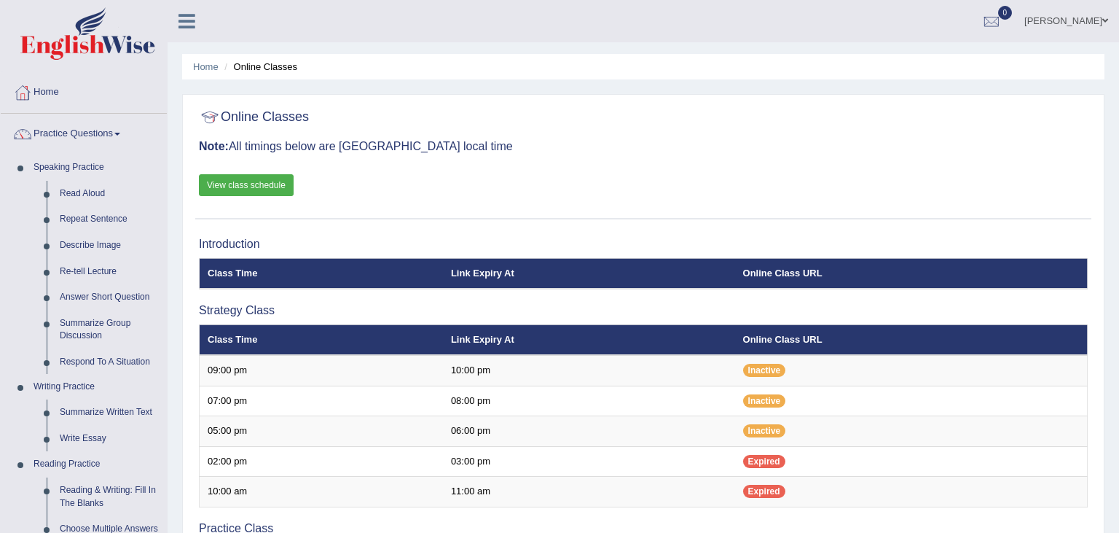 This screenshot has height=533, width=1119. What do you see at coordinates (110, 272) in the screenshot?
I see `a: Re-tell Lecture` at bounding box center [110, 272].